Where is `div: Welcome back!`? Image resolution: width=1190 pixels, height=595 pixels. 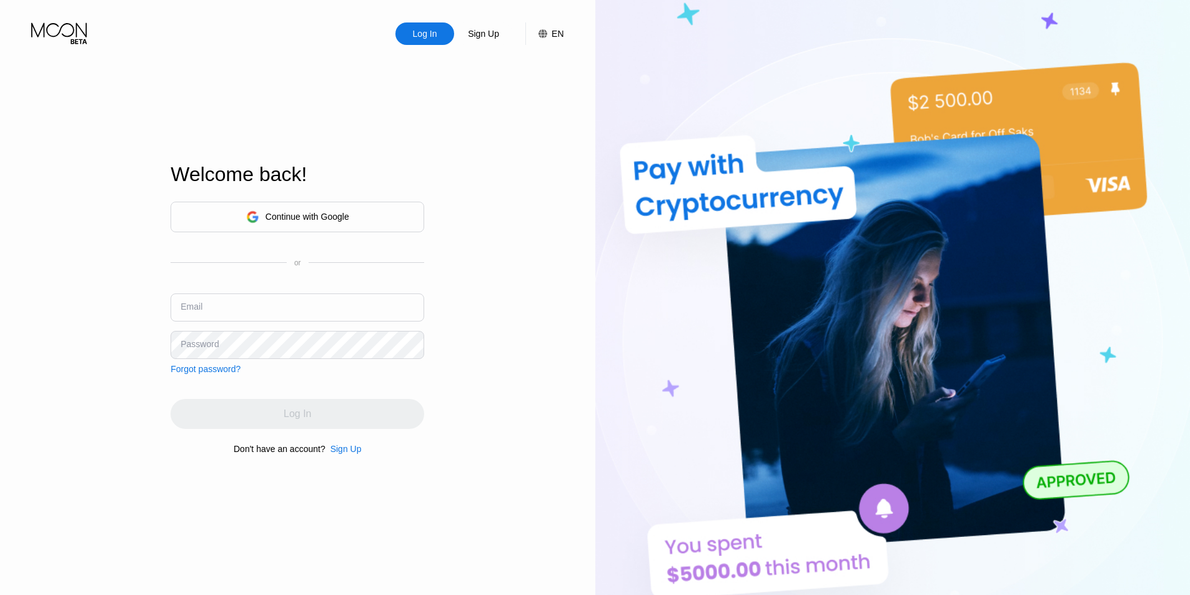 div: Welcome back! is located at coordinates (297, 174).